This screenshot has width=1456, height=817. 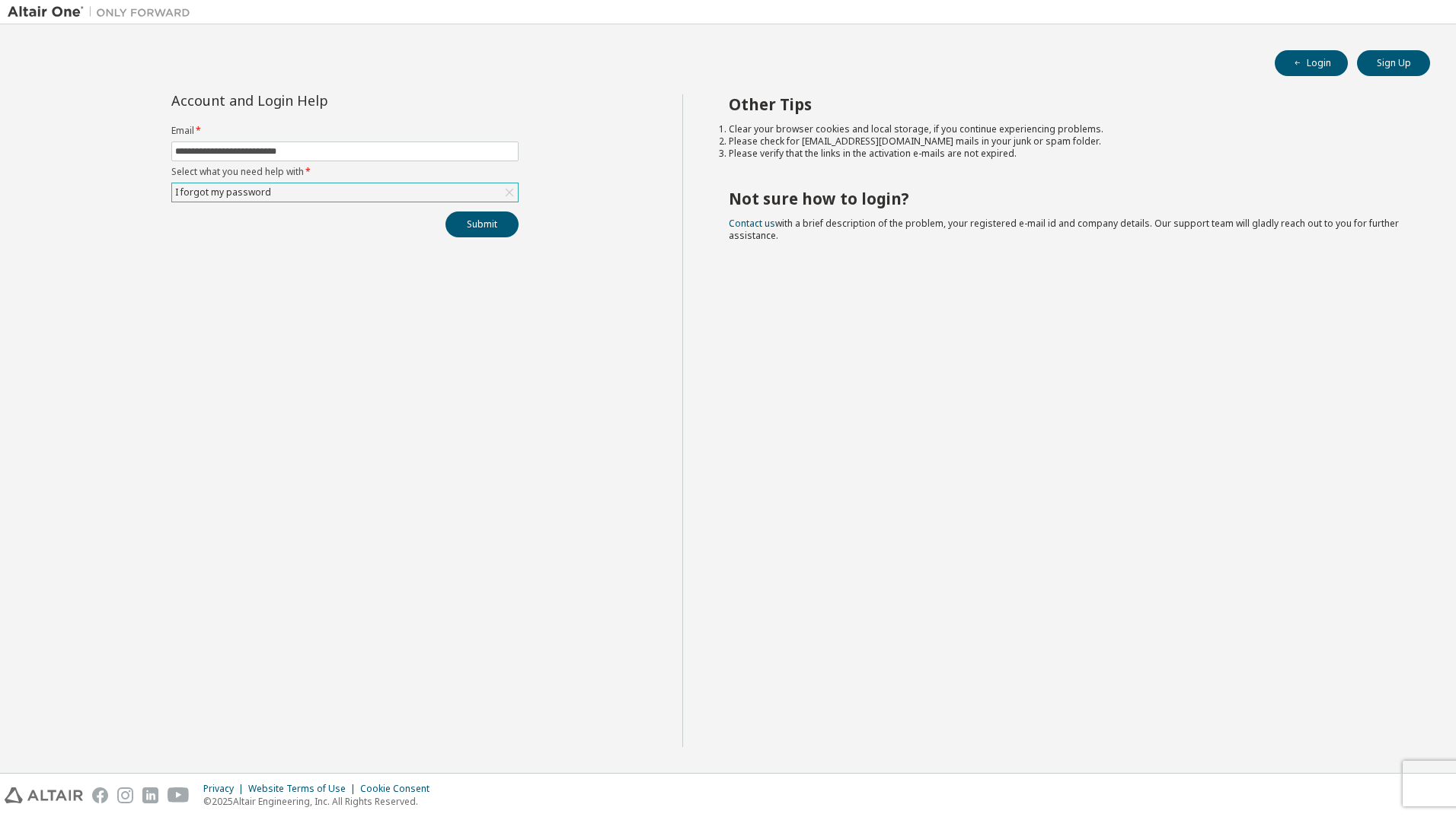 What do you see at coordinates (225, 789) in the screenshot?
I see `div: Privacy` at bounding box center [225, 789].